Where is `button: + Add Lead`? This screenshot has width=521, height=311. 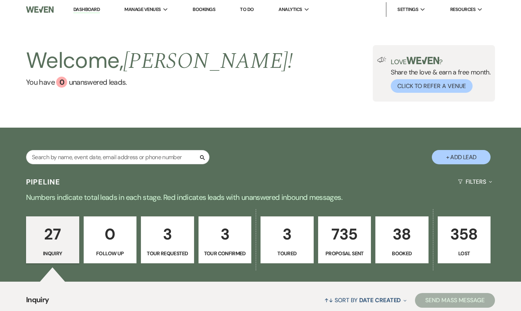
button: + Add Lead is located at coordinates (461, 157).